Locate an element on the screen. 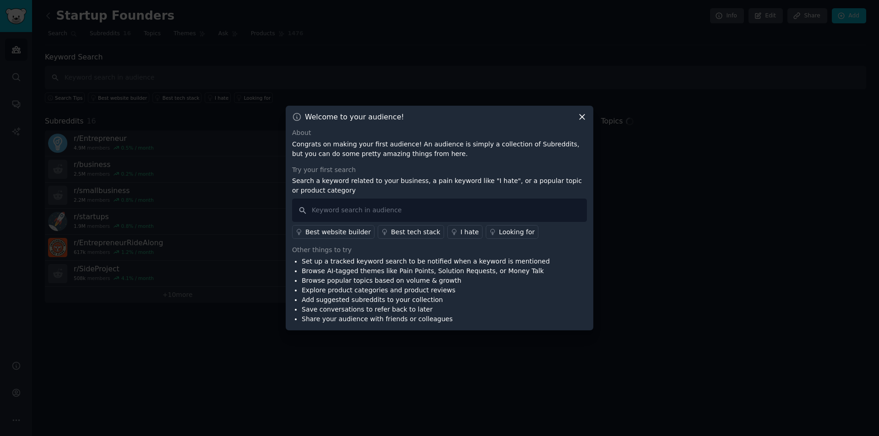 Image resolution: width=879 pixels, height=436 pixels. div: Try your first search is located at coordinates (439, 170).